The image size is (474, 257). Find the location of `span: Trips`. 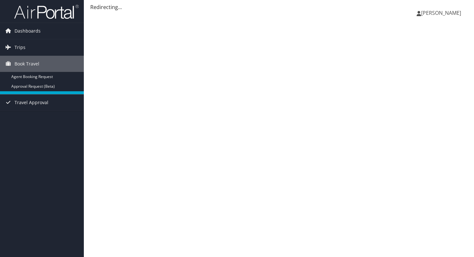

span: Trips is located at coordinates (20, 47).